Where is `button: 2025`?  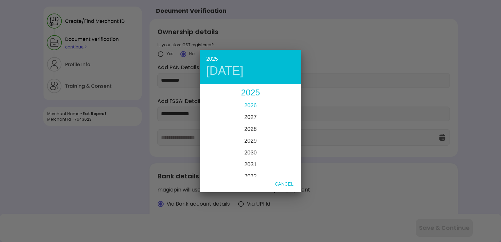 button: 2025 is located at coordinates (251, 93).